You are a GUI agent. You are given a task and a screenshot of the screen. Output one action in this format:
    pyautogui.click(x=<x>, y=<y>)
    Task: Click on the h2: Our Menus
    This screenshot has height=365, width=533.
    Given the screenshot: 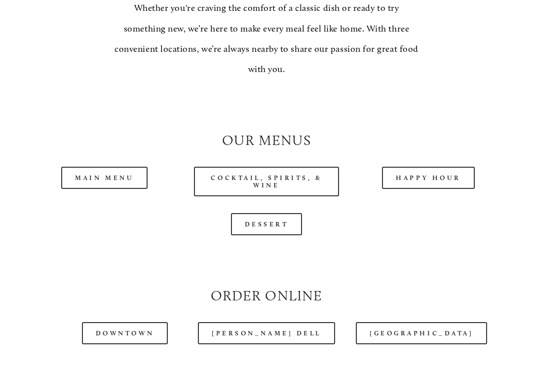 What is the action you would take?
    pyautogui.click(x=267, y=141)
    